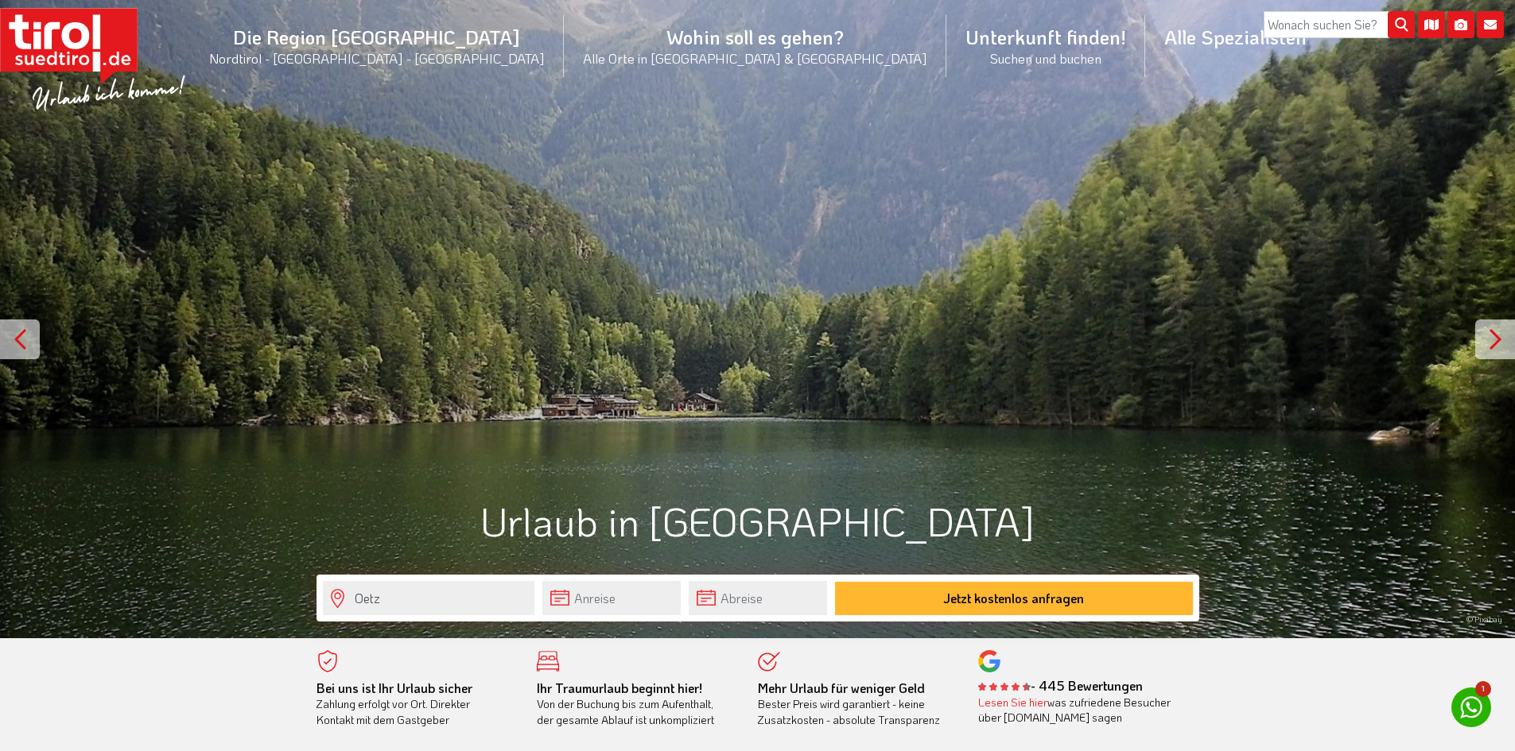 This screenshot has width=1515, height=751. Describe the element at coordinates (1235, 37) in the screenshot. I see `a: Alle Spezialisten` at that location.